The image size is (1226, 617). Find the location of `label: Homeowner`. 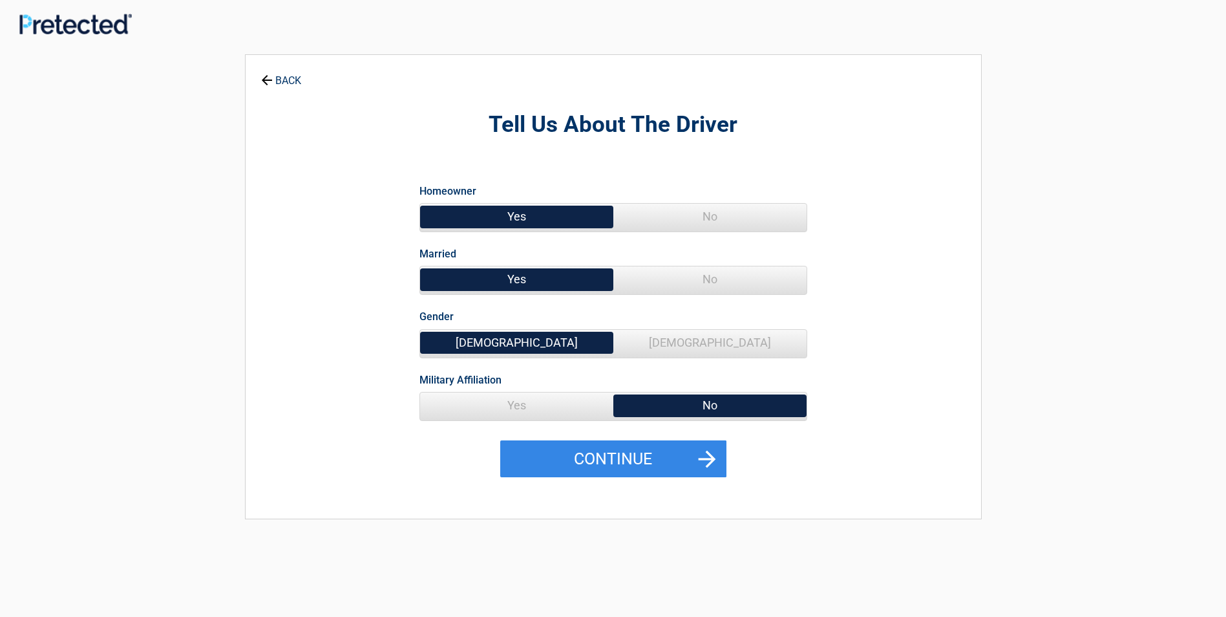

label: Homeowner is located at coordinates (448, 191).